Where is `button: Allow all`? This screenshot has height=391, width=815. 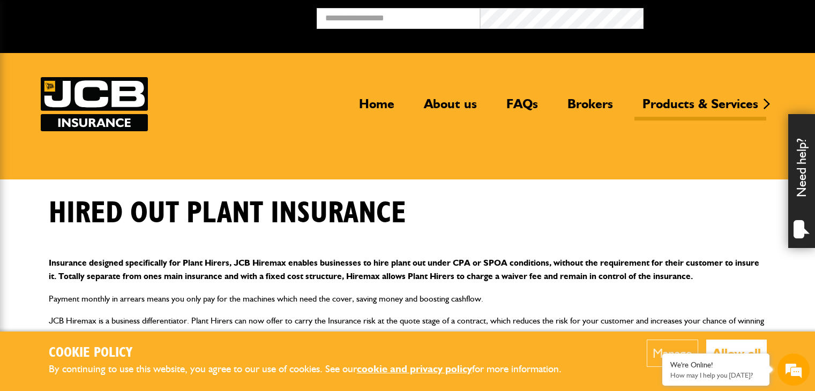
button: Allow all is located at coordinates (736, 353).